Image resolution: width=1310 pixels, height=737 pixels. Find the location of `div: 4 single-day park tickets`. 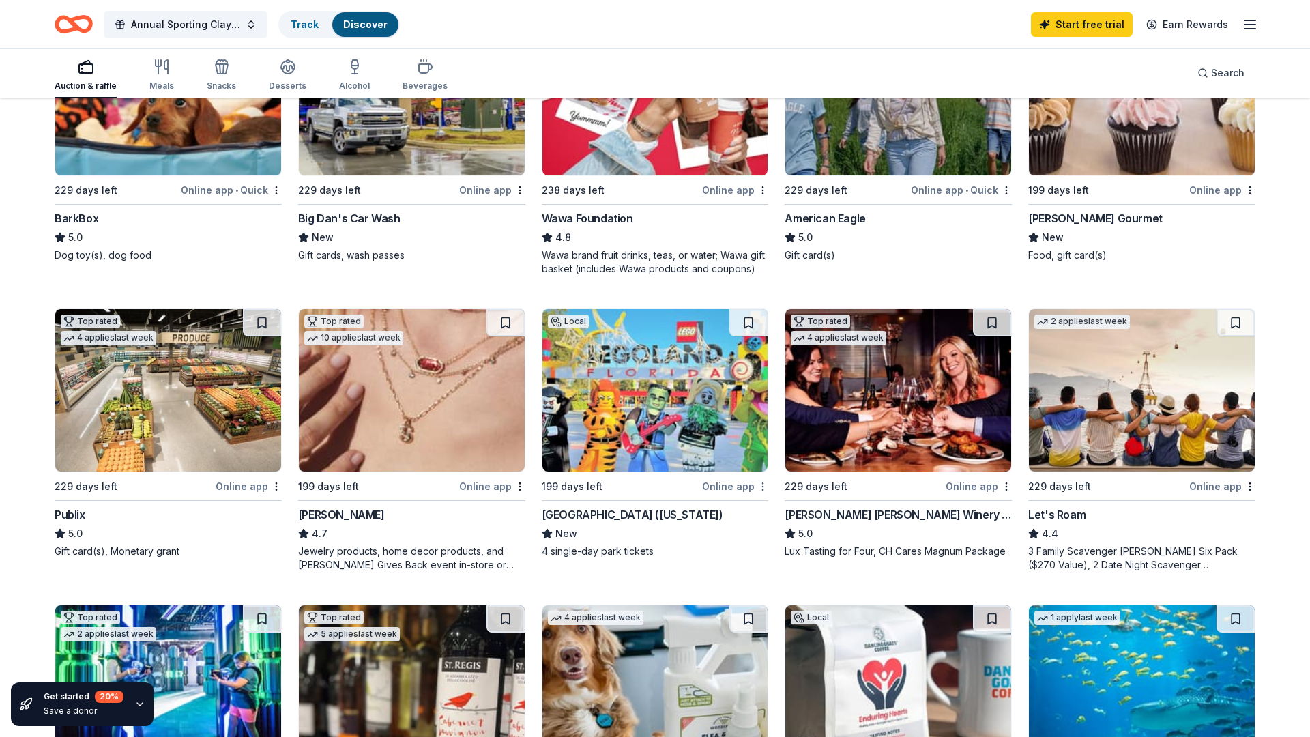

div: 4 single-day park tickets is located at coordinates (655, 551).